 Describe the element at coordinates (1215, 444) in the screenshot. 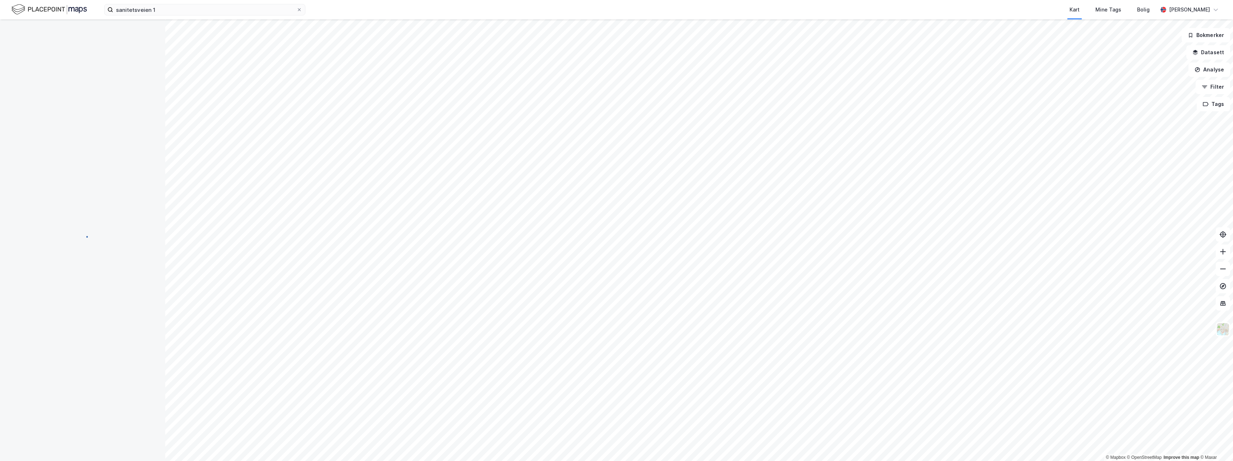

I see `div: Kontrollprogram for chat` at that location.